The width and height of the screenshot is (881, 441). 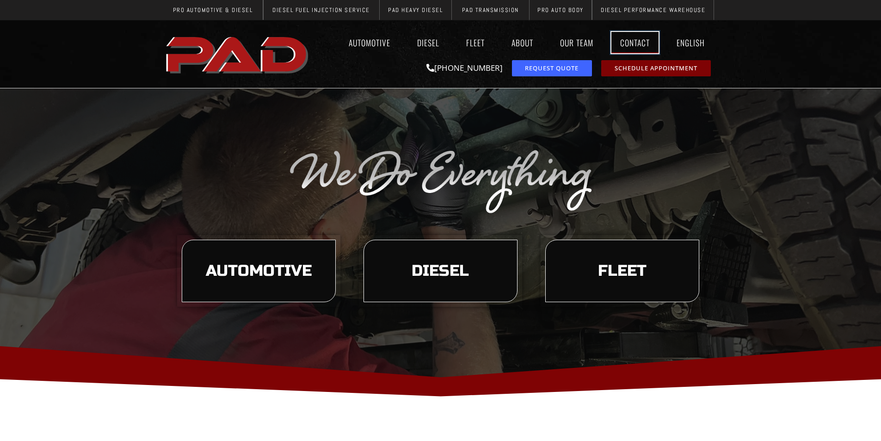 I want to click on span: Pro Auto Body, so click(x=560, y=10).